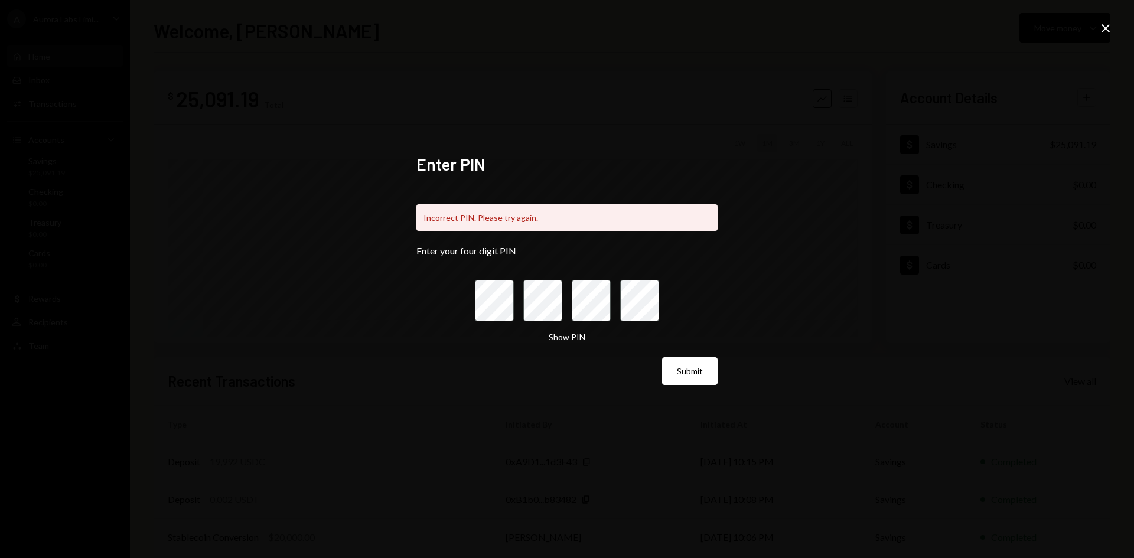  What do you see at coordinates (567, 337) in the screenshot?
I see `button: Show PIN` at bounding box center [567, 337].